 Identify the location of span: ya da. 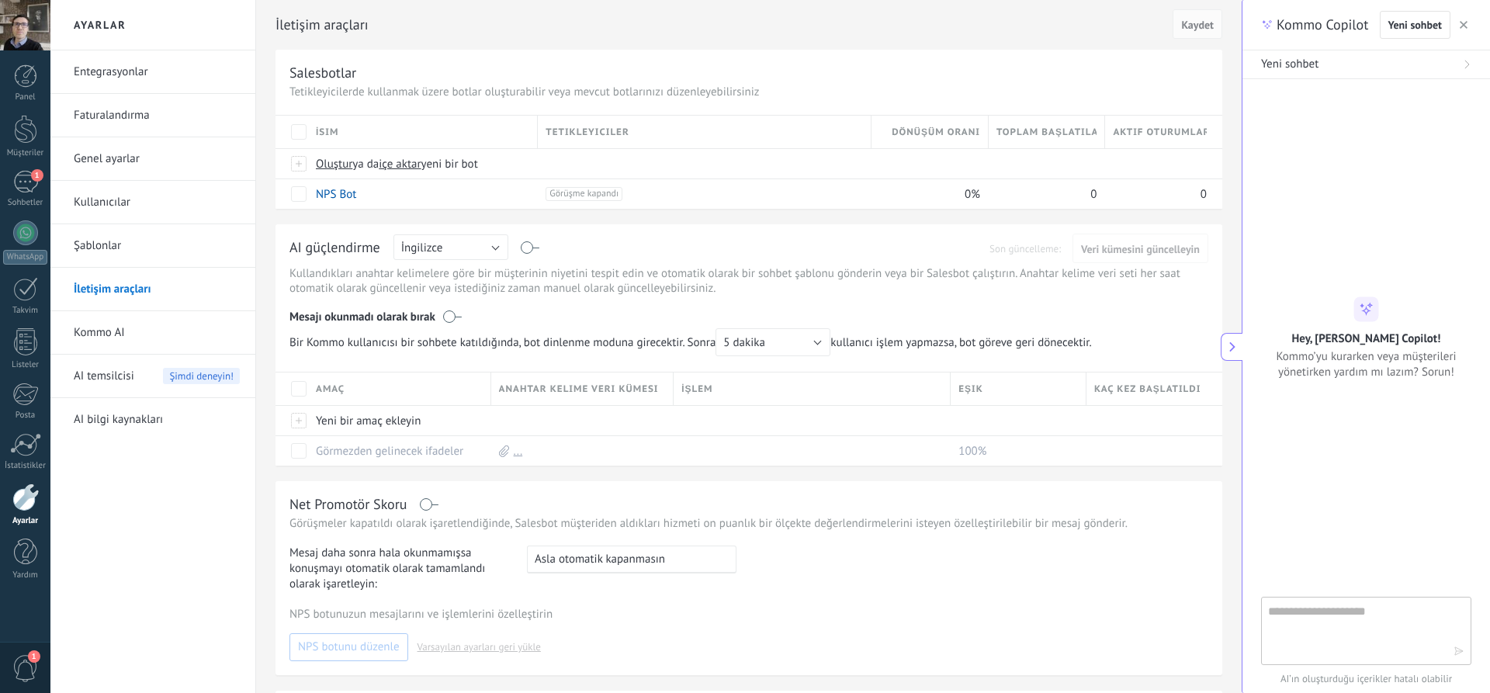
(365, 164).